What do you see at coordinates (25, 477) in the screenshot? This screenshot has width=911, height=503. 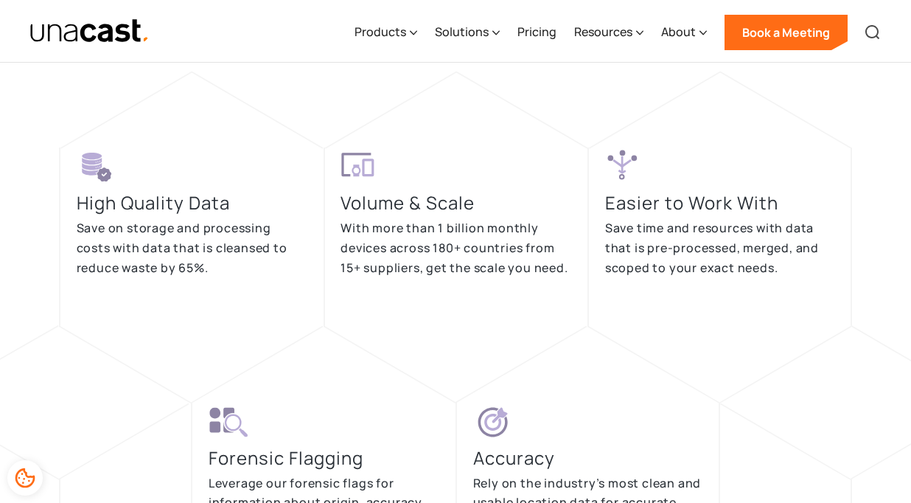 I see `div: Cookie Preferences` at bounding box center [25, 477].